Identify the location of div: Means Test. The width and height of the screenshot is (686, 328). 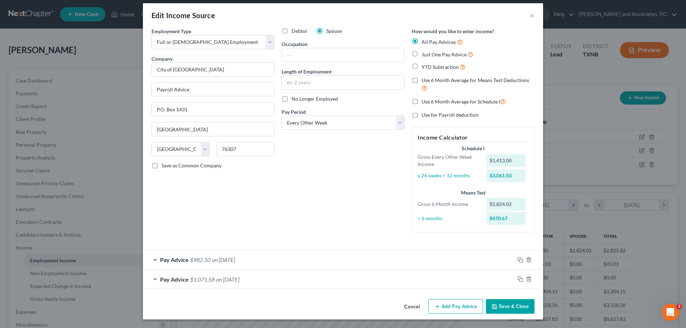
(473, 193).